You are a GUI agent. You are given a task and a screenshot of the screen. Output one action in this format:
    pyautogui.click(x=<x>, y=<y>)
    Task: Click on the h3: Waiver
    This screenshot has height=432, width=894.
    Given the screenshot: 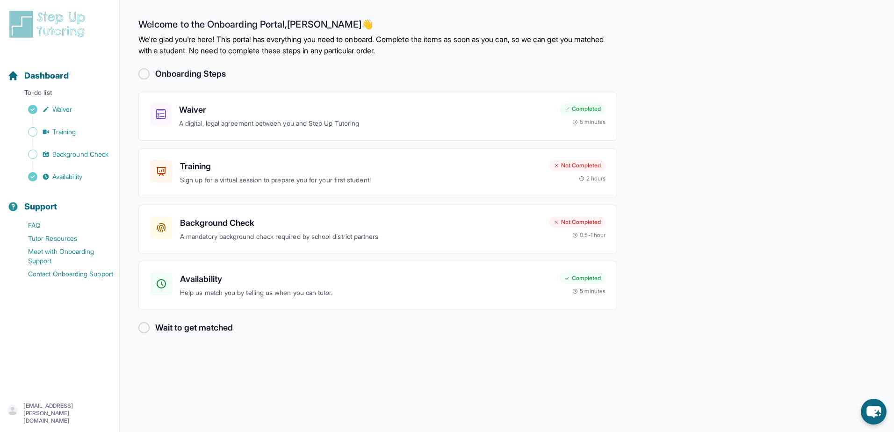 What is the action you would take?
    pyautogui.click(x=366, y=110)
    